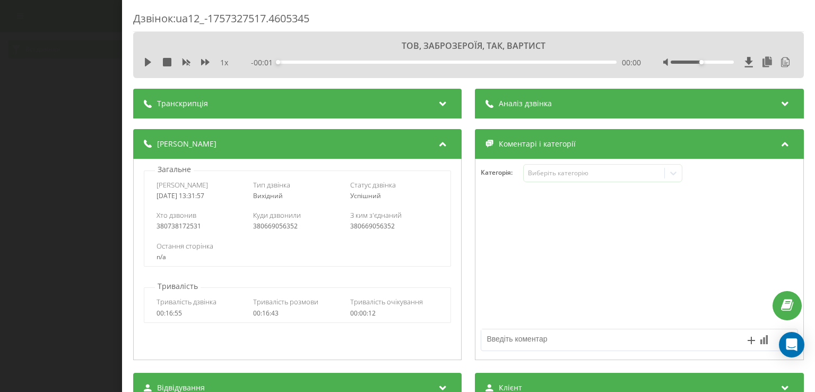 Image resolution: width=815 pixels, height=392 pixels. What do you see at coordinates (538, 144) in the screenshot?
I see `span: Коментарі і категорії` at bounding box center [538, 144].